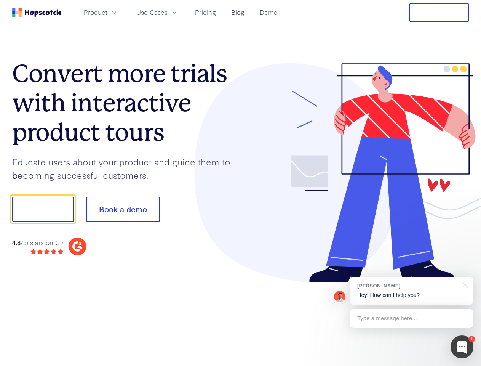 Image resolution: width=481 pixels, height=366 pixels. I want to click on a: Pricing, so click(205, 12).